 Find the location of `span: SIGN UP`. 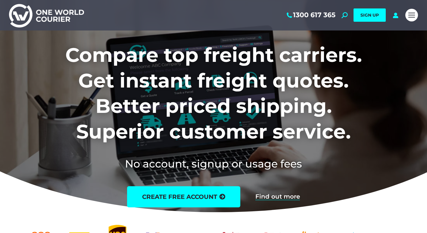

span: SIGN UP is located at coordinates (370, 15).